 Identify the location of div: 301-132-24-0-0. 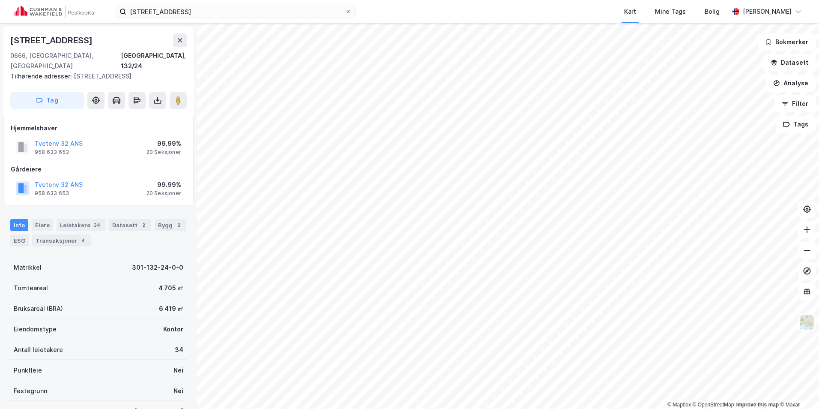
(158, 267).